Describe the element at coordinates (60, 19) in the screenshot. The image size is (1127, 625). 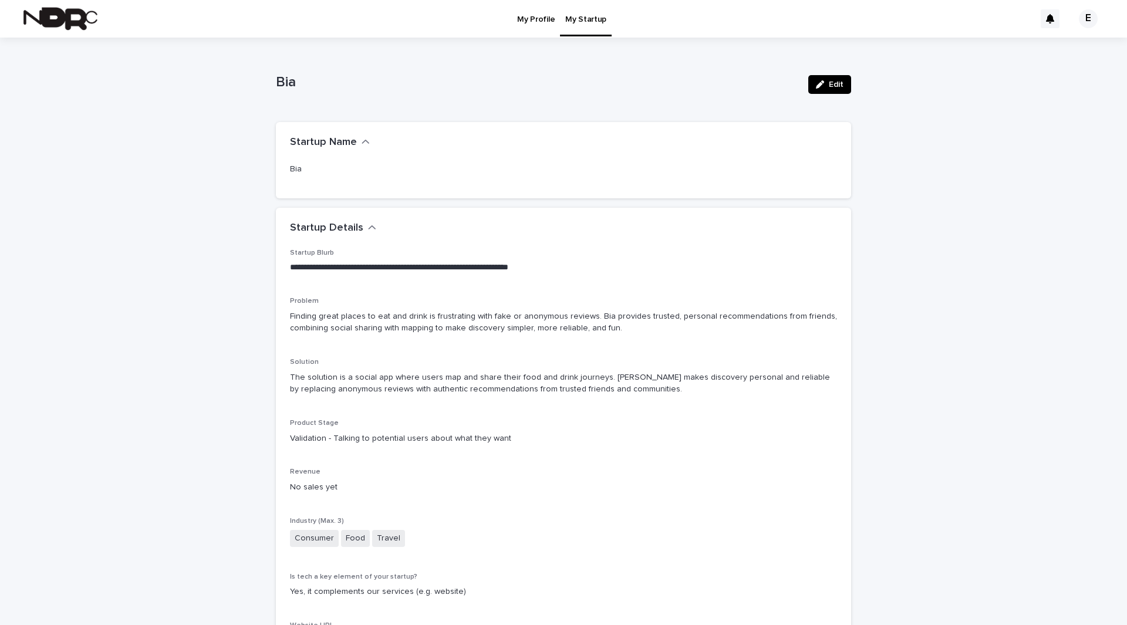
I see `img: fPh53EbzTSOZ76wyQ5GQ` at that location.